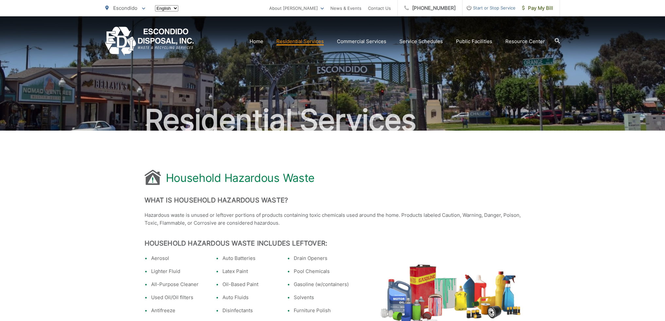 Image resolution: width=665 pixels, height=321 pixels. I want to click on p: Hazardous waste is unused or leftover portions of products containing toxic chemicals used around..., so click(333, 219).